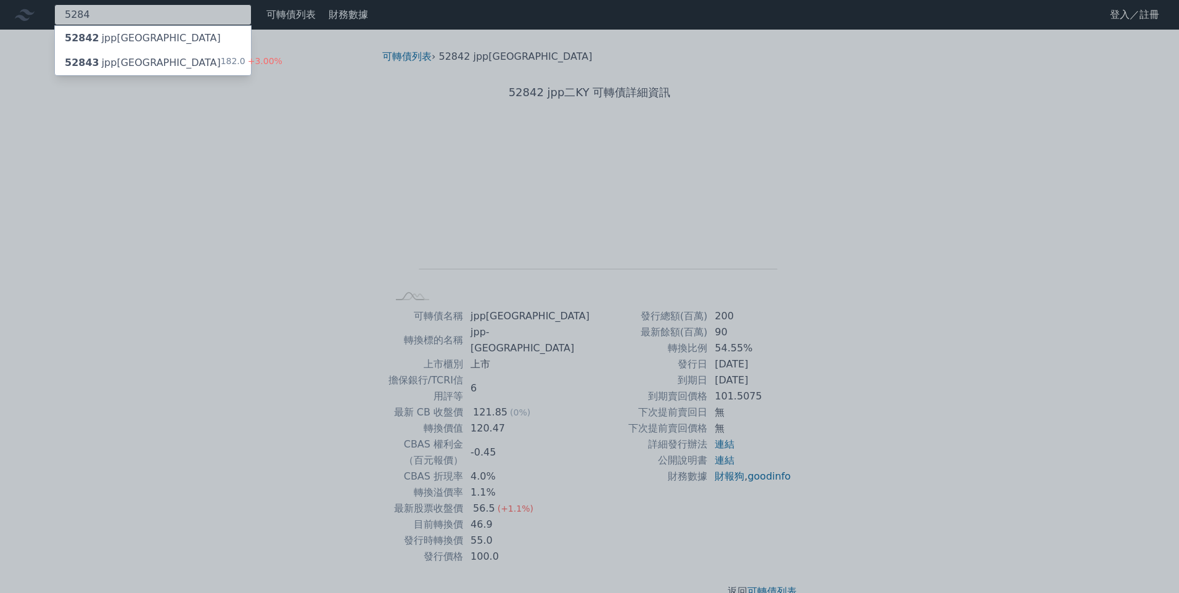 This screenshot has height=593, width=1179. What do you see at coordinates (251, 63) in the screenshot?
I see `div: 182.0` at bounding box center [251, 63].